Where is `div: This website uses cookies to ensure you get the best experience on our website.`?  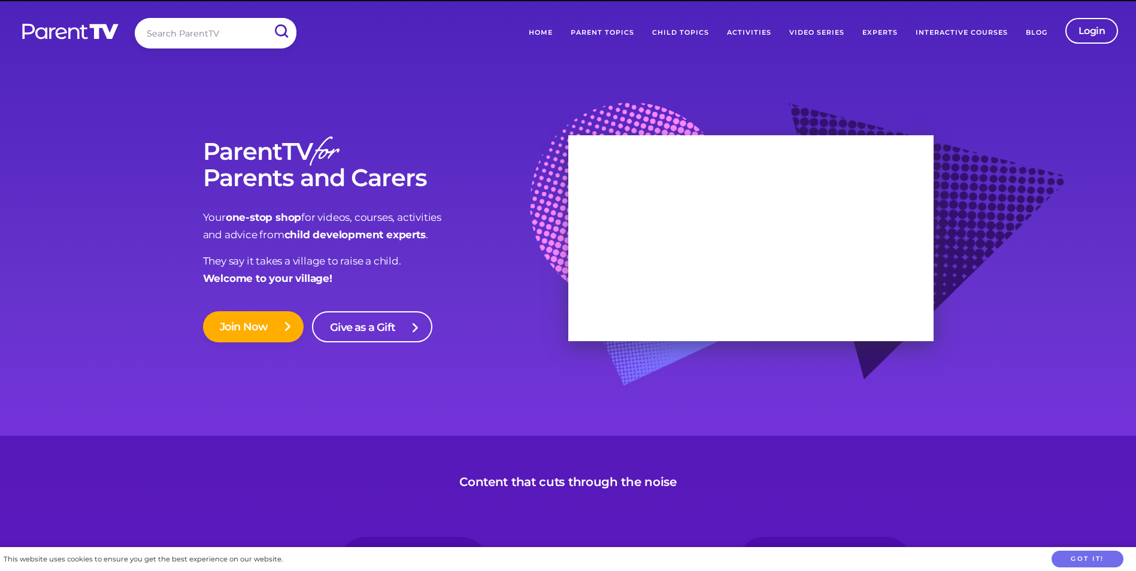 div: This website uses cookies to ensure you get the best experience on our website. is located at coordinates (143, 559).